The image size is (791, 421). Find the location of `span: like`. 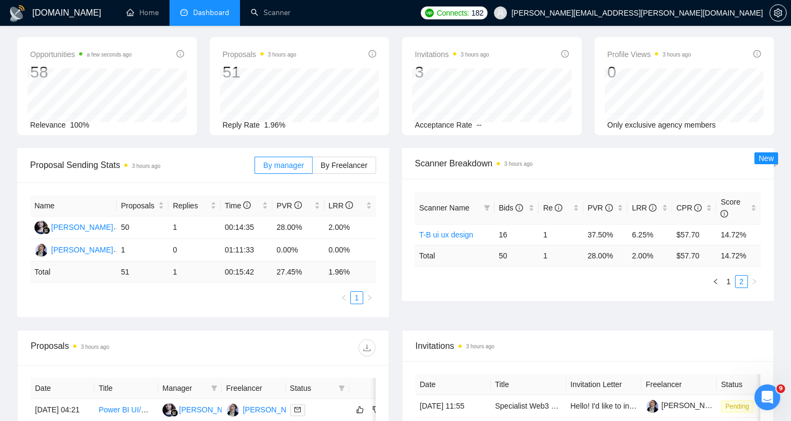

span: like is located at coordinates (360, 409).